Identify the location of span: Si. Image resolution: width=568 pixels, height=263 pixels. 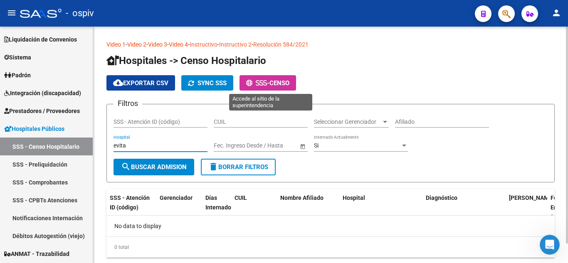
(316, 146).